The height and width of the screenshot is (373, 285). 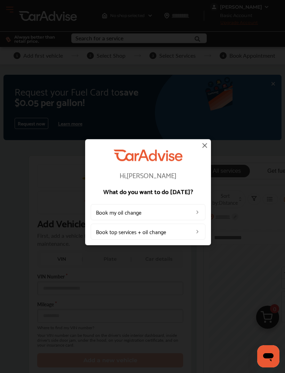 I want to click on a: Book my oil change, so click(x=148, y=212).